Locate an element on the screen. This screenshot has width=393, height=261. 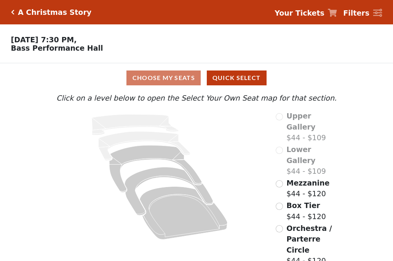
span: Orchestra / Parterre Circle is located at coordinates (309, 239).